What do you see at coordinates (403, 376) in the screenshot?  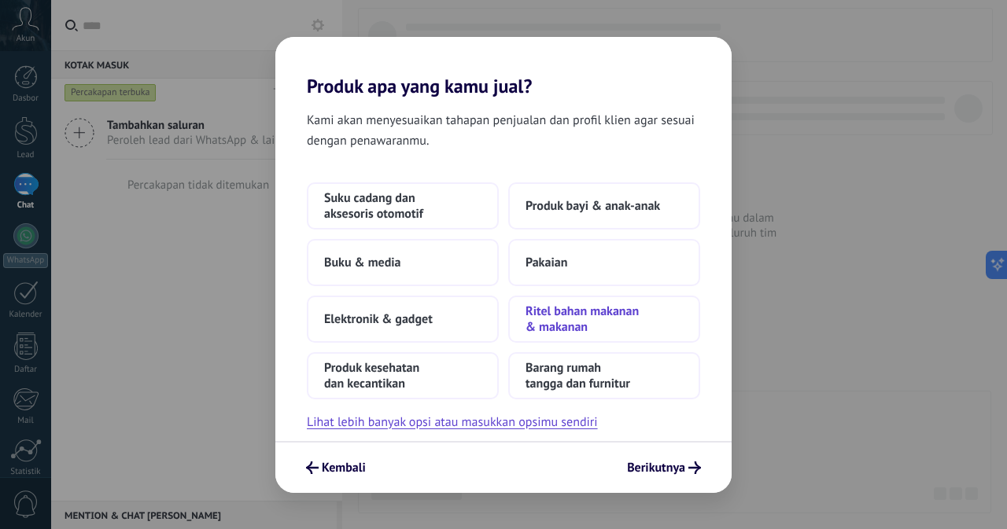 I see `button: Produk kesehatan dan kecantikan` at bounding box center [403, 376].